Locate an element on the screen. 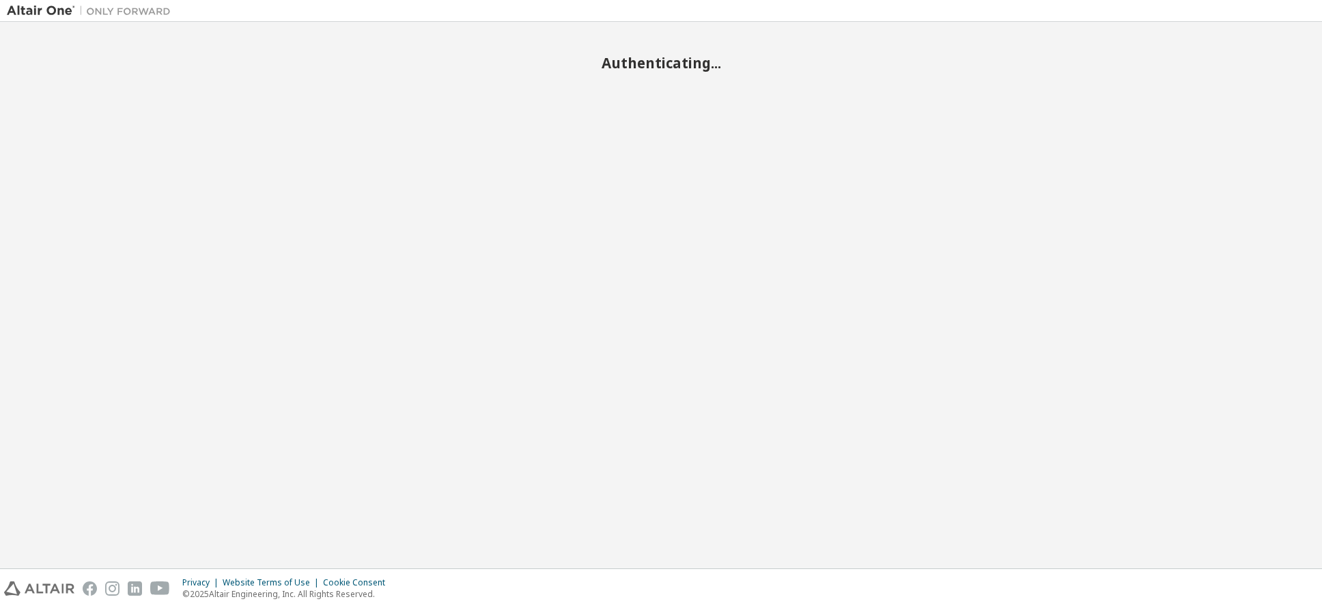 The image size is (1322, 608). div: Privacy is located at coordinates (202, 583).